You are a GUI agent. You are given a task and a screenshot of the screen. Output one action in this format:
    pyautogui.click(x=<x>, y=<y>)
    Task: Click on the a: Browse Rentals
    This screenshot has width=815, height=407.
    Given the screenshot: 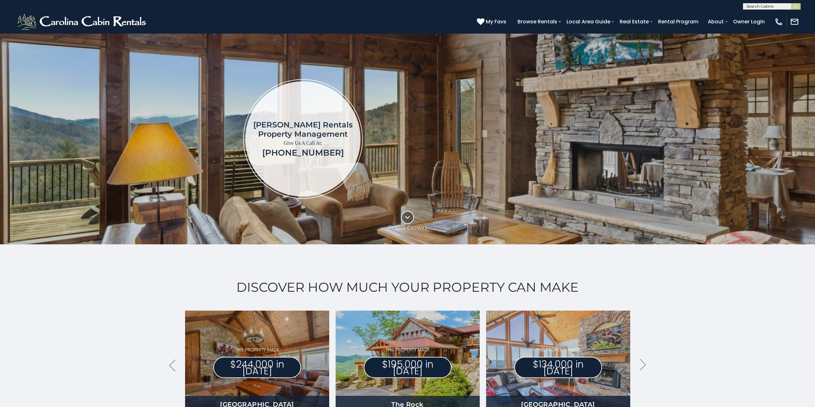 What is the action you would take?
    pyautogui.click(x=537, y=21)
    